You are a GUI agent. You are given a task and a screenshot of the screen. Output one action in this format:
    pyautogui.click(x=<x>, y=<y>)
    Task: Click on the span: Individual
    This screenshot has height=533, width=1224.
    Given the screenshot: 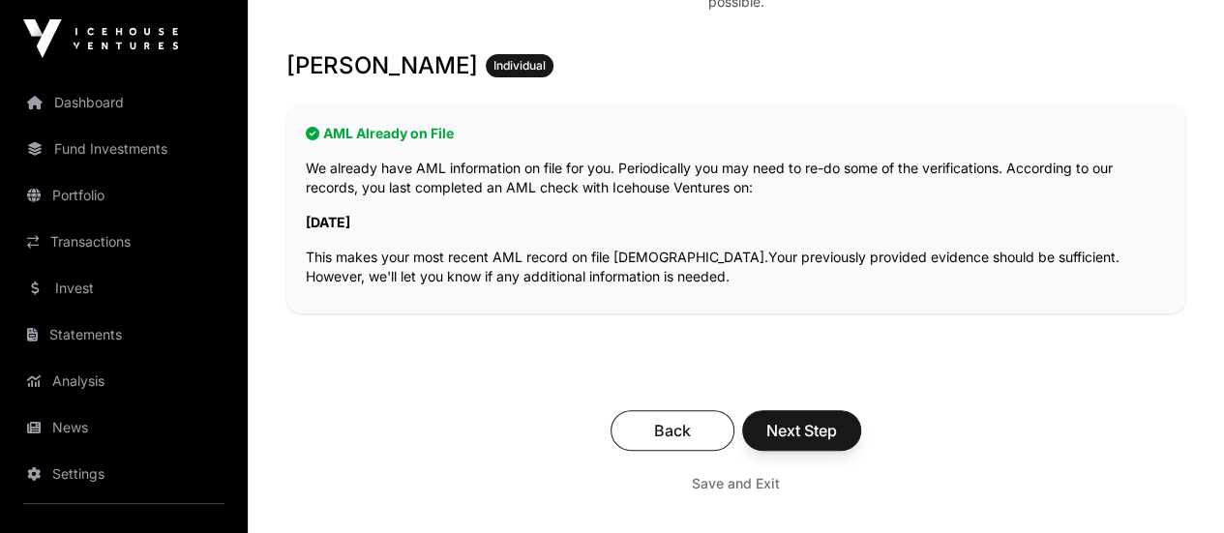 What is the action you would take?
    pyautogui.click(x=520, y=66)
    